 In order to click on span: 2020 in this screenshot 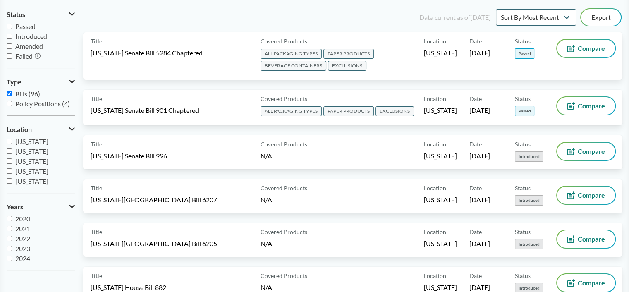, I will do `click(23, 218)`.